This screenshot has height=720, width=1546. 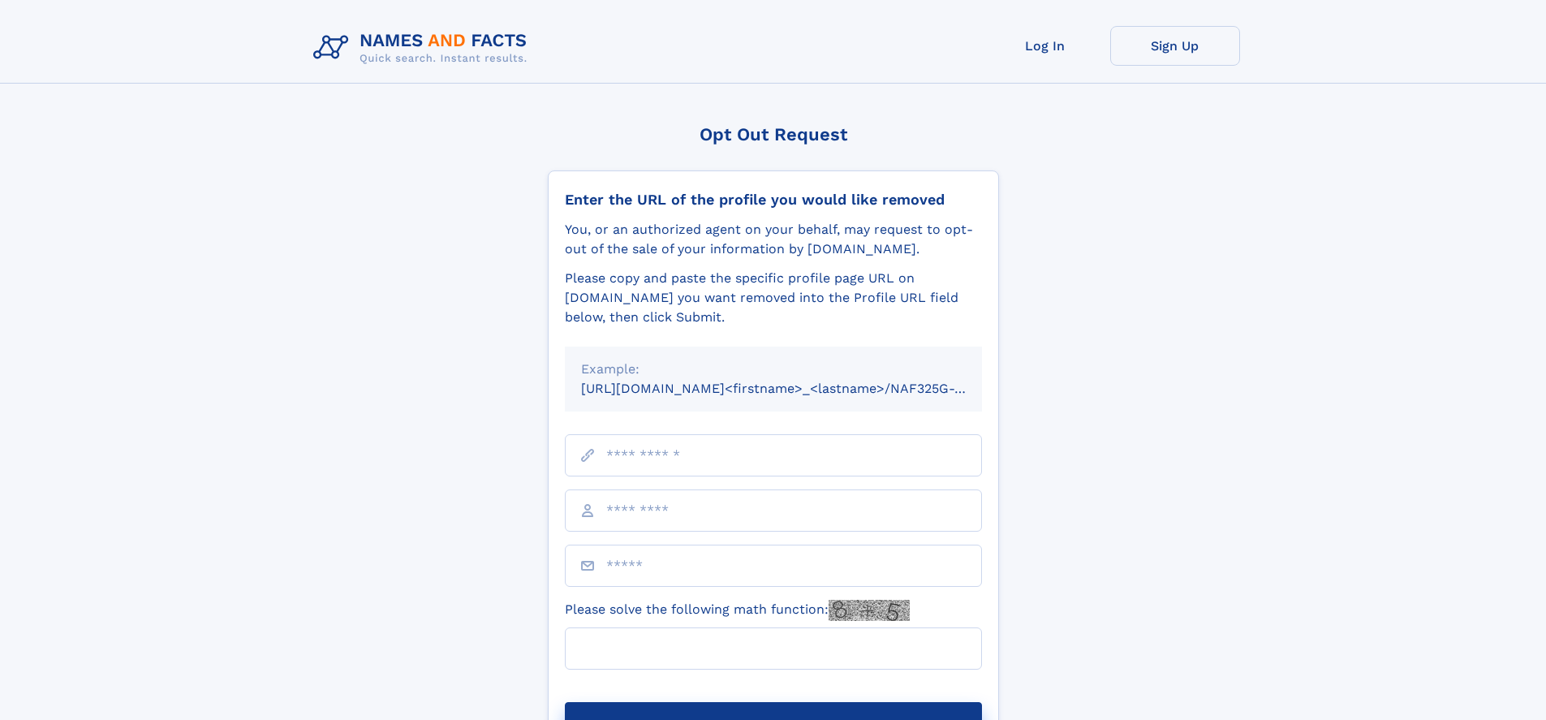 I want to click on a: Sign Up, so click(x=1175, y=45).